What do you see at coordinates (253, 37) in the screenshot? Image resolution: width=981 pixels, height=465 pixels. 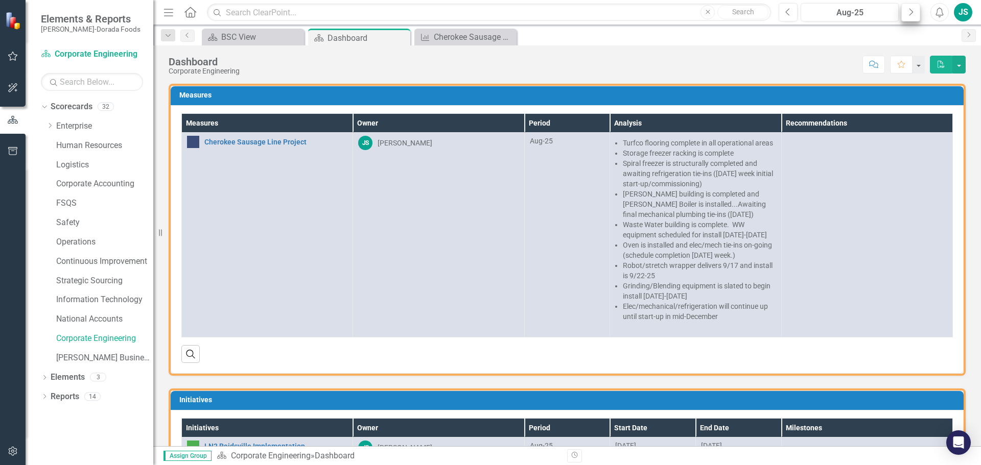 I see `a: BSC View` at bounding box center [253, 37].